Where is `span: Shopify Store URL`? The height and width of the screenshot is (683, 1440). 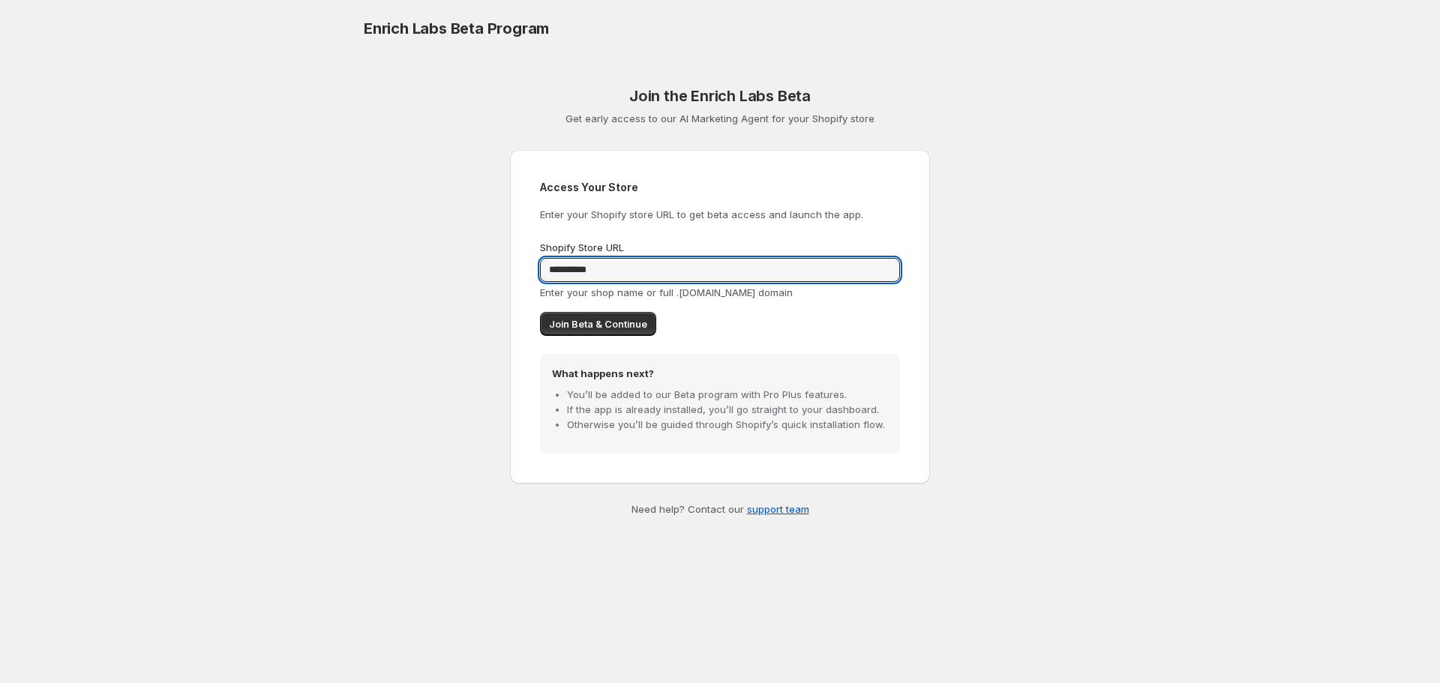
span: Shopify Store URL is located at coordinates (582, 247).